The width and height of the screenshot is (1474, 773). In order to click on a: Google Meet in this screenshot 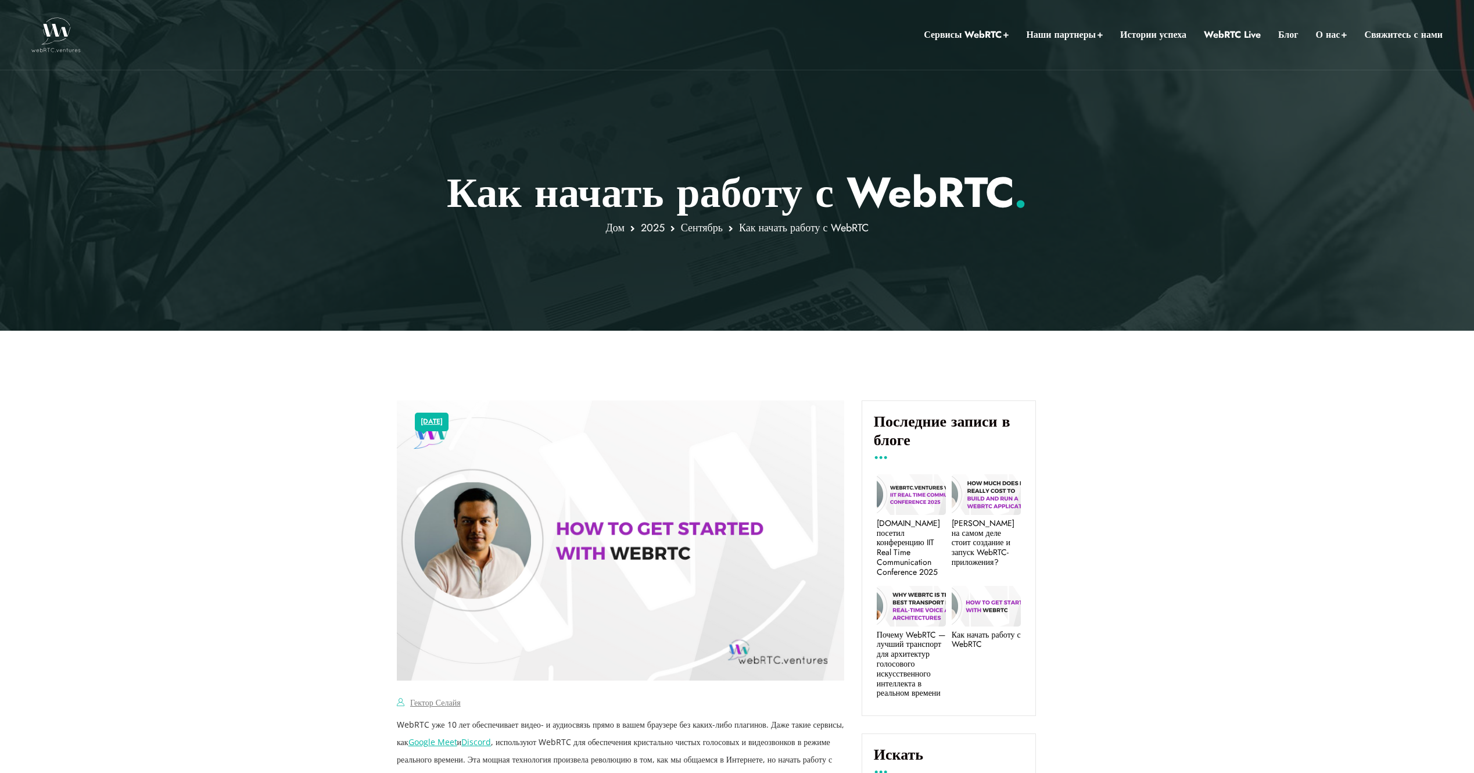, I will do `click(433, 741)`.